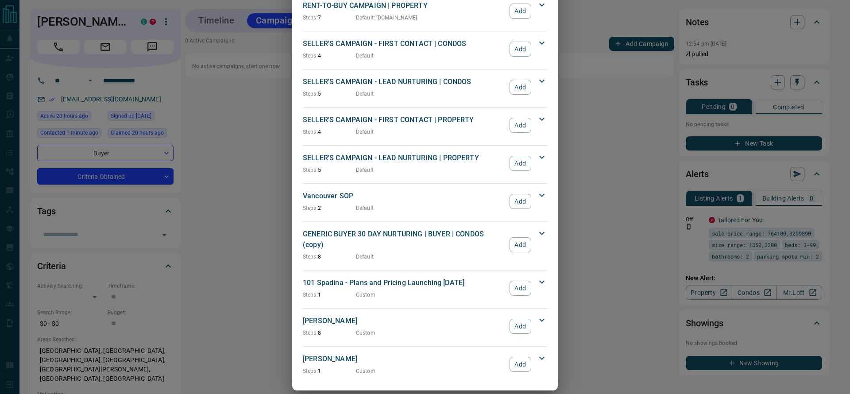 The image size is (850, 394). What do you see at coordinates (404, 120) in the screenshot?
I see `p: SELLER'S CAMPAIGN - FIRST CONTACT | PROPERTY` at bounding box center [404, 120].